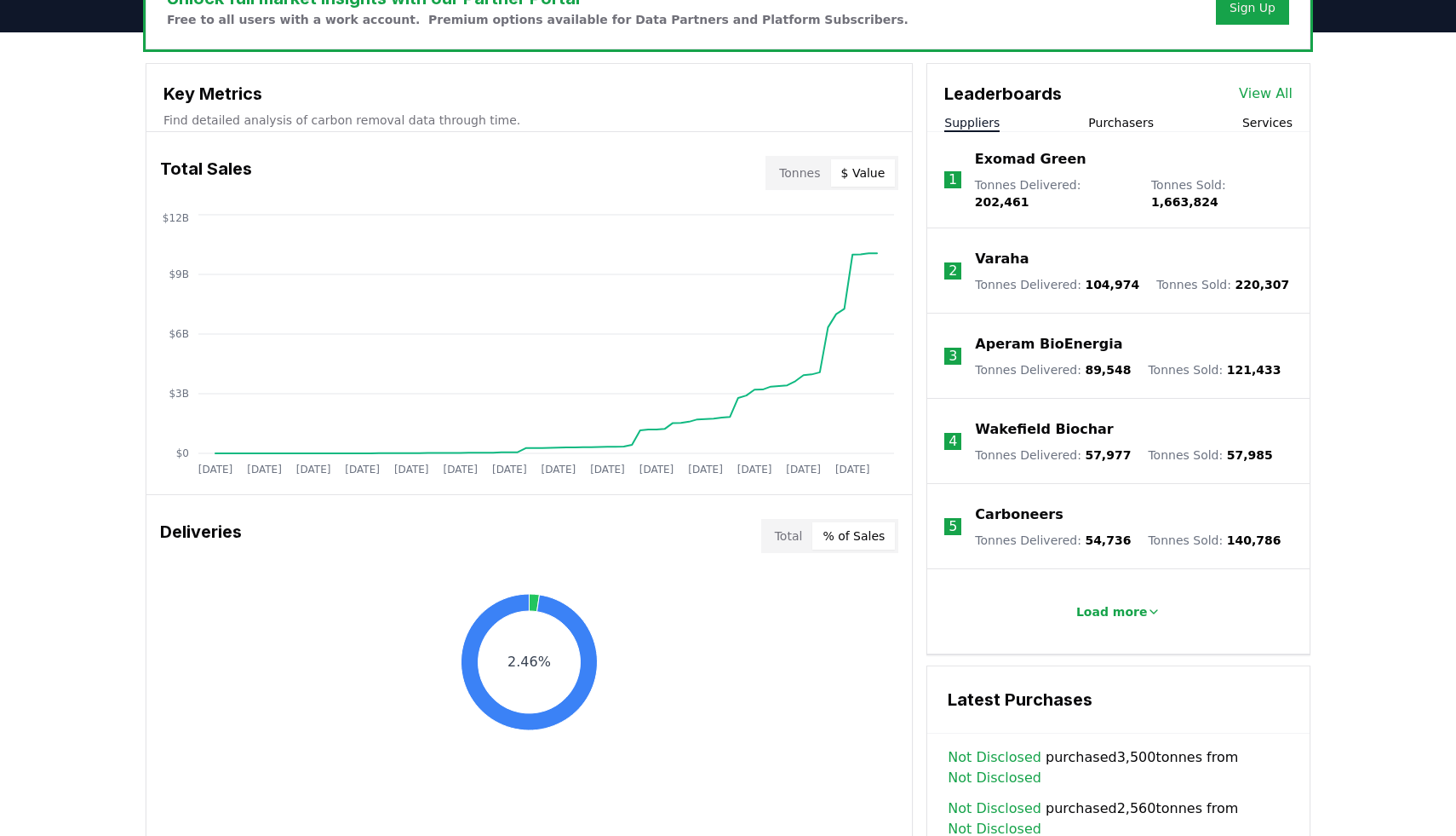 The image size is (1456, 836). Describe the element at coordinates (1002, 202) in the screenshot. I see `span: 202,461` at that location.